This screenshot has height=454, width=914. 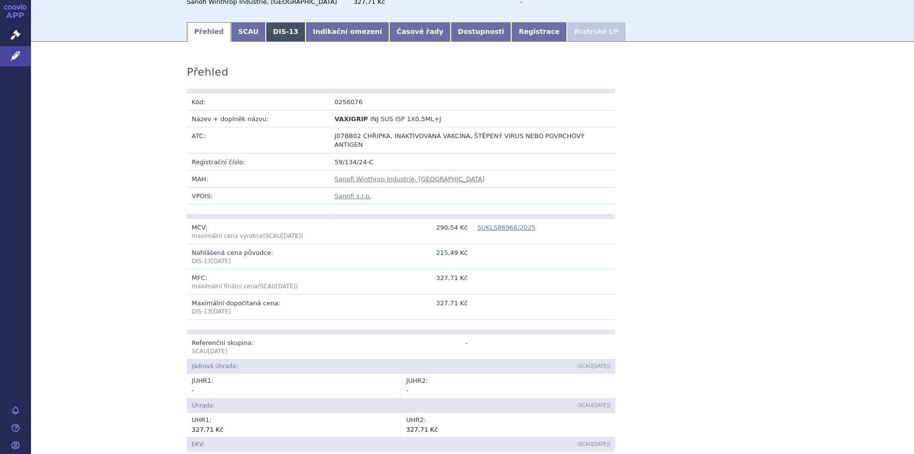 I want to click on td: Jádrová úhrada:, so click(x=330, y=366).